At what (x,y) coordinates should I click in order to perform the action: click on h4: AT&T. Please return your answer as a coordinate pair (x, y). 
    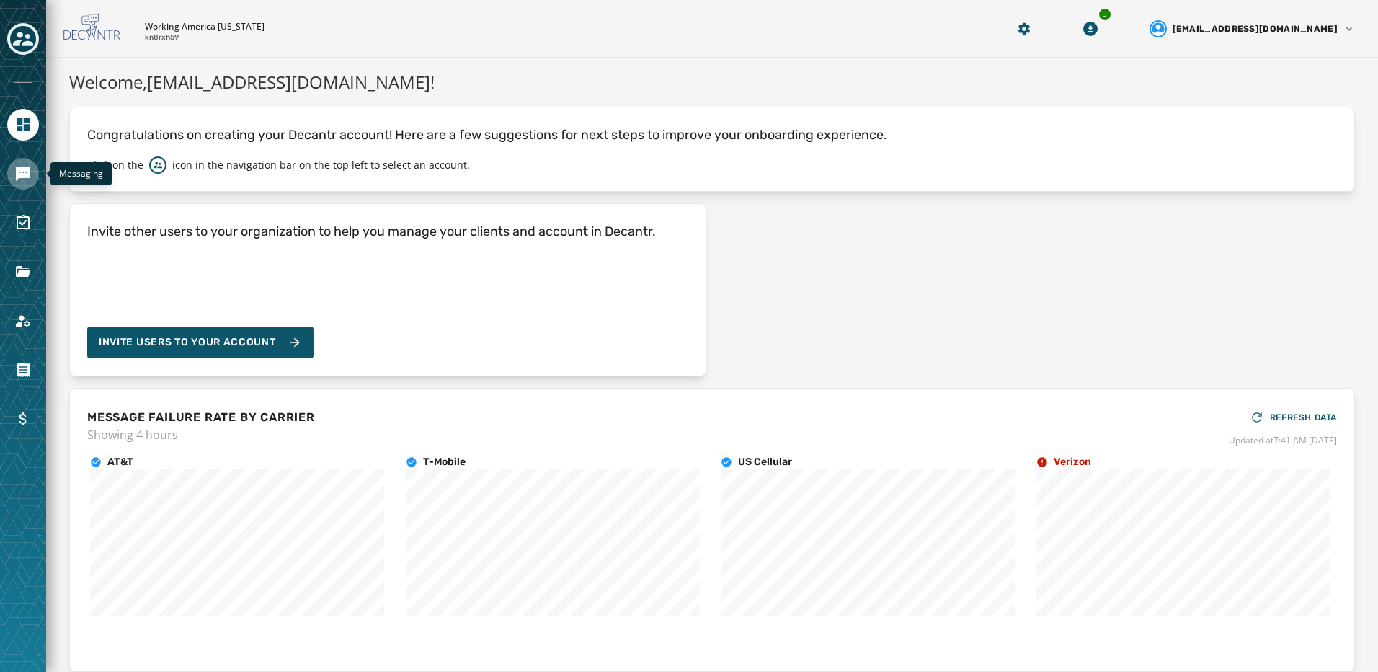
    Looking at the image, I should click on (120, 462).